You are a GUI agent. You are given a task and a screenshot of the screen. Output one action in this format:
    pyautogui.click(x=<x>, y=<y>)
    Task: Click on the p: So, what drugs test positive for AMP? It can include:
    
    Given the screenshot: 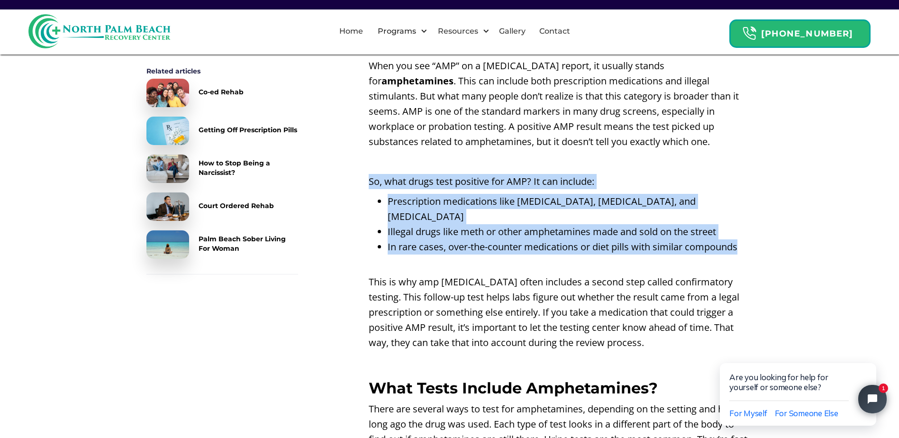 What is the action you would take?
    pyautogui.click(x=561, y=181)
    